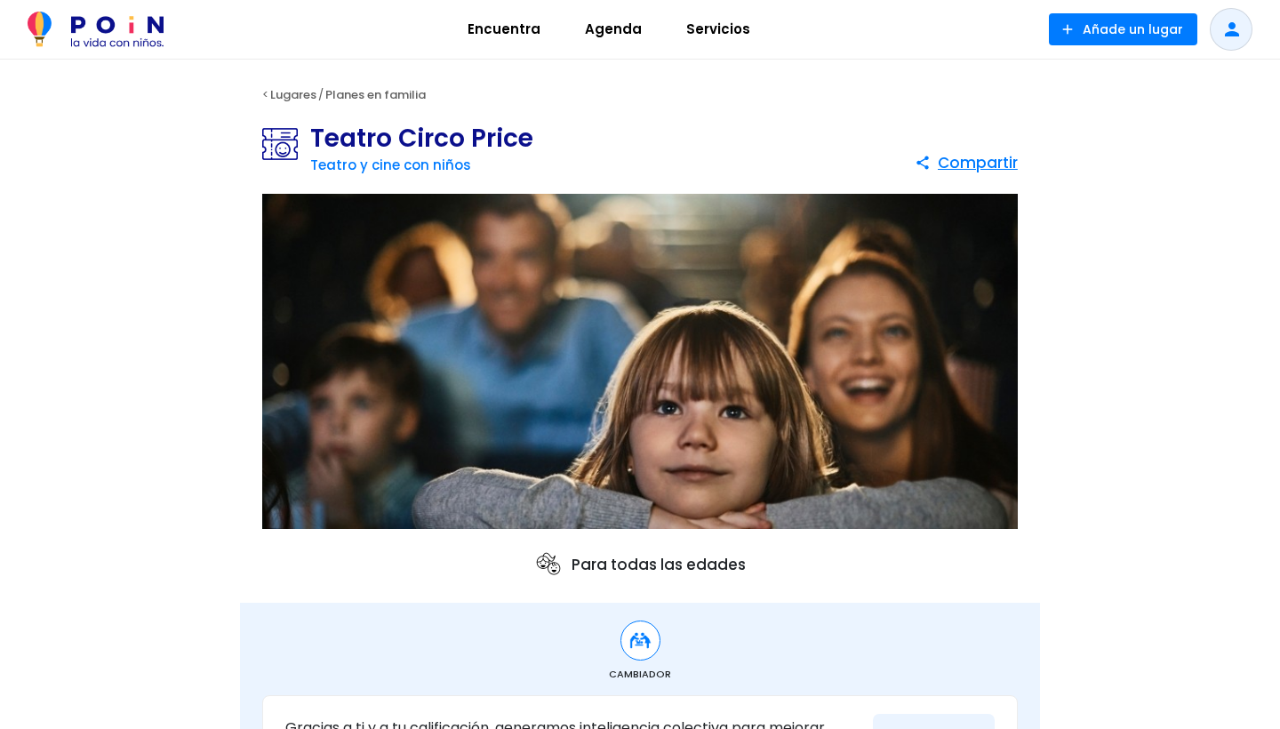 Image resolution: width=1280 pixels, height=729 pixels. I want to click on span: Agenda, so click(613, 29).